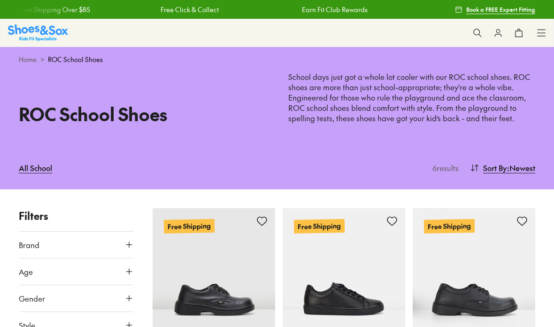 The height and width of the screenshot is (327, 554). Describe the element at coordinates (76, 298) in the screenshot. I see `button: Gender` at that location.